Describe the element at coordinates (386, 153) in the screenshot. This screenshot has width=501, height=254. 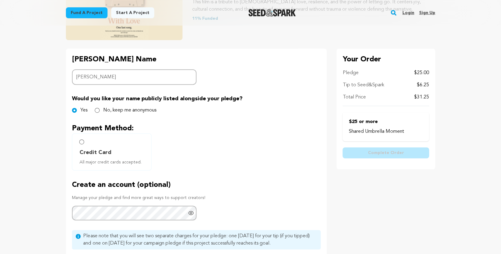
I see `span: Complete Order` at that location.